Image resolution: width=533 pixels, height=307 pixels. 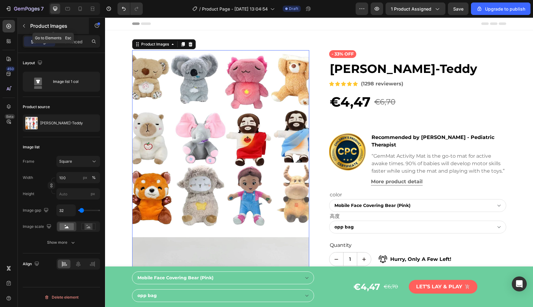 I want to click on div: Let’s lay & play, so click(x=334, y=269).